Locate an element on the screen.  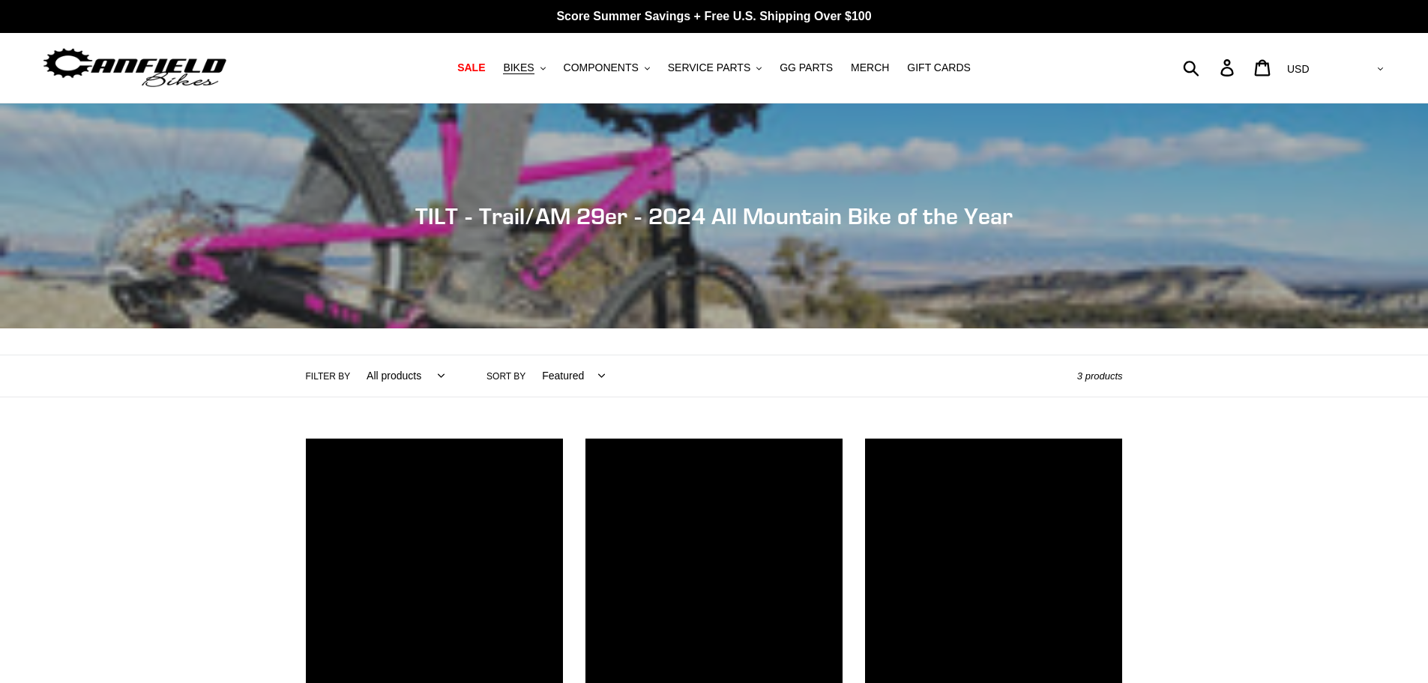
span: COMPONENTS is located at coordinates (601, 67).